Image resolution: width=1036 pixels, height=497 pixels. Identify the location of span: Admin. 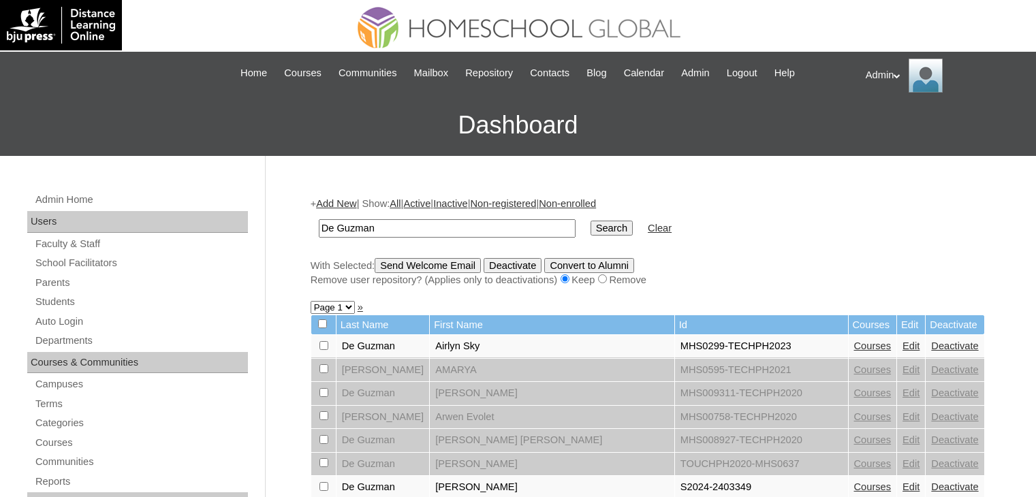
(695, 73).